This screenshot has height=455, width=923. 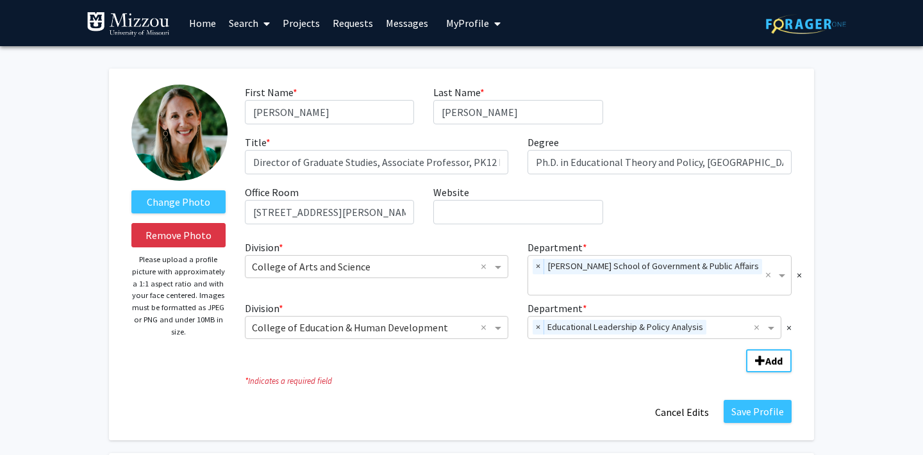 What do you see at coordinates (178, 235) in the screenshot?
I see `button: Remove Photo` at bounding box center [178, 235].